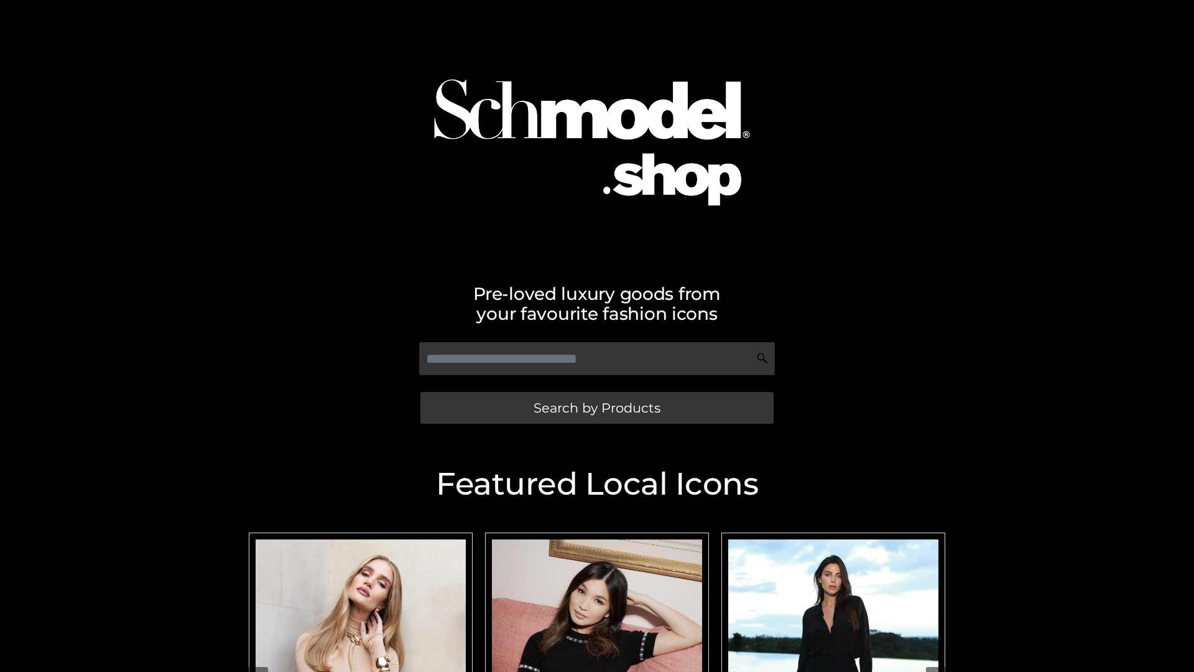 The width and height of the screenshot is (1194, 672). Describe the element at coordinates (597, 484) in the screenshot. I see `h2: Featured Local Icons​` at that location.